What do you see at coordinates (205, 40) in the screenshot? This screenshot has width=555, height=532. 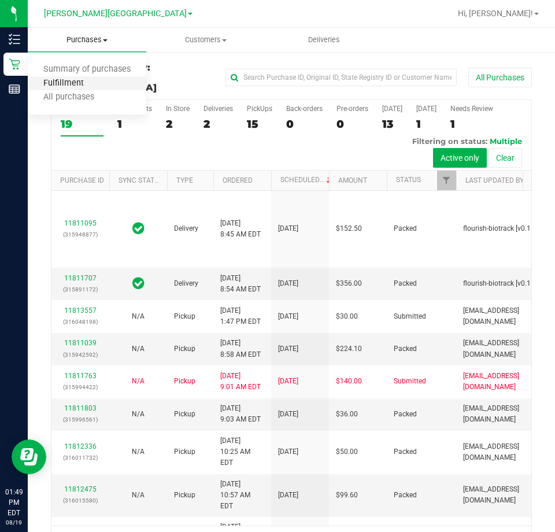 I see `a: Customers` at bounding box center [205, 40].